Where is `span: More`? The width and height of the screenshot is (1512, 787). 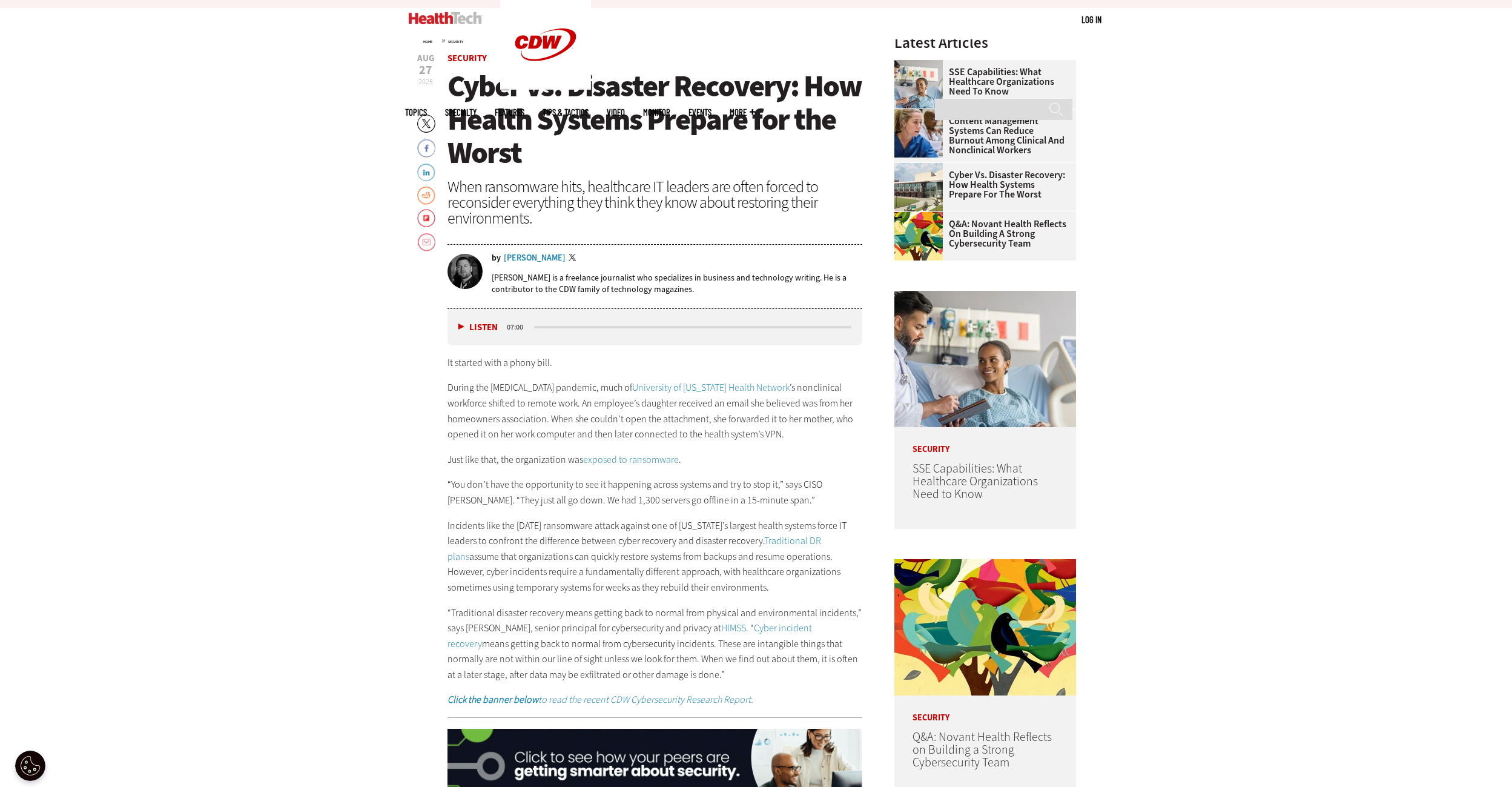
span: More is located at coordinates (742, 112).